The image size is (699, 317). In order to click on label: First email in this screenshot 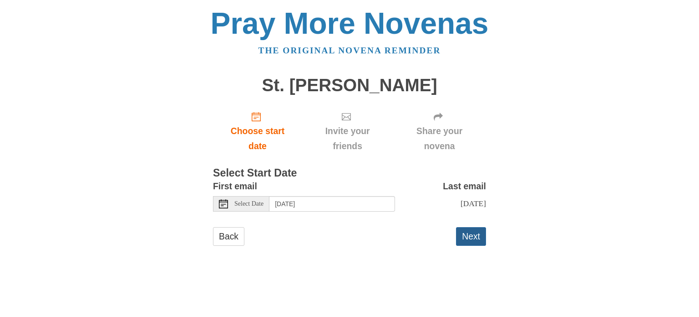, I will do `click(235, 186)`.